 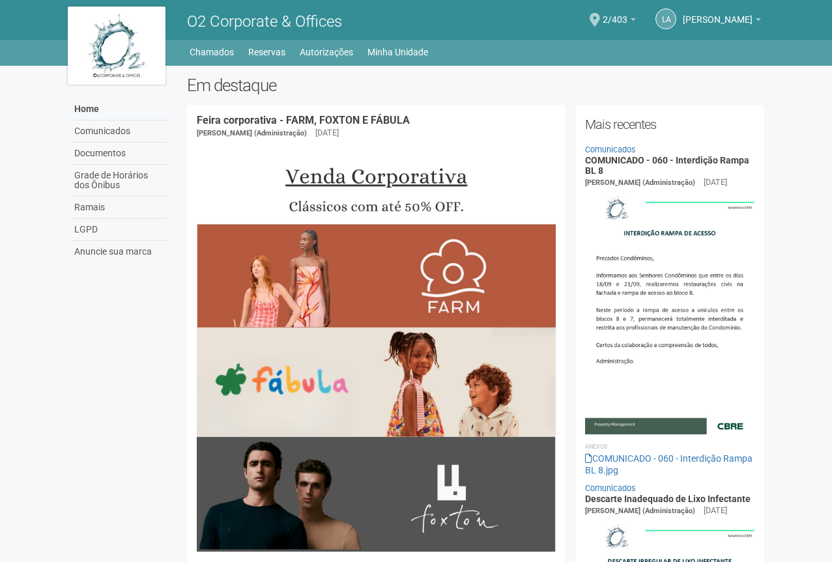 I want to click on a: LGPD, so click(x=119, y=230).